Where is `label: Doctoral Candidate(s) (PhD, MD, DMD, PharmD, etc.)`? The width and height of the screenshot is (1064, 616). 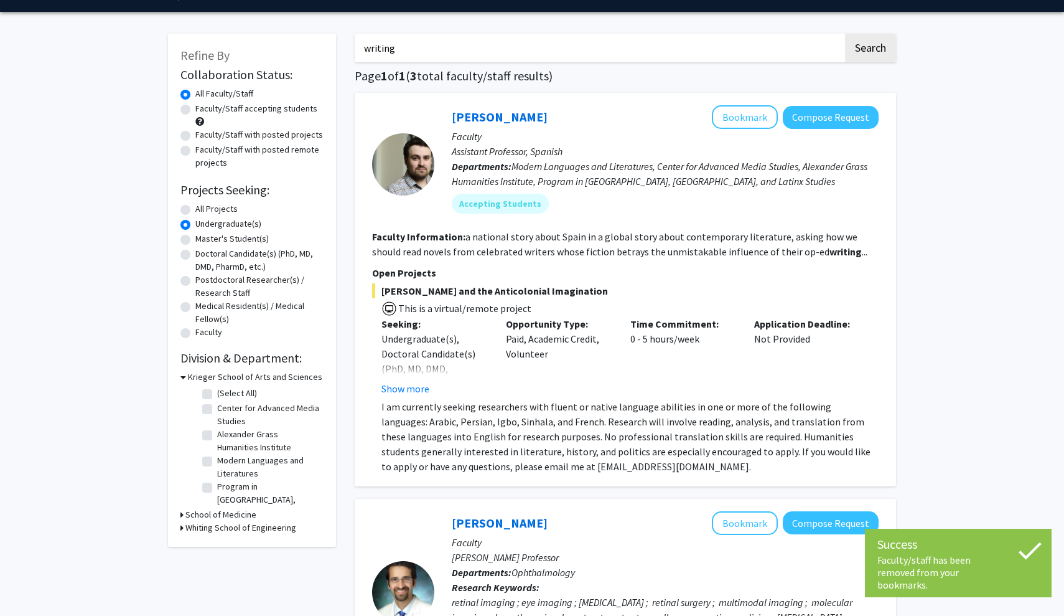 label: Doctoral Candidate(s) (PhD, MD, DMD, PharmD, etc.) is located at coordinates (260, 260).